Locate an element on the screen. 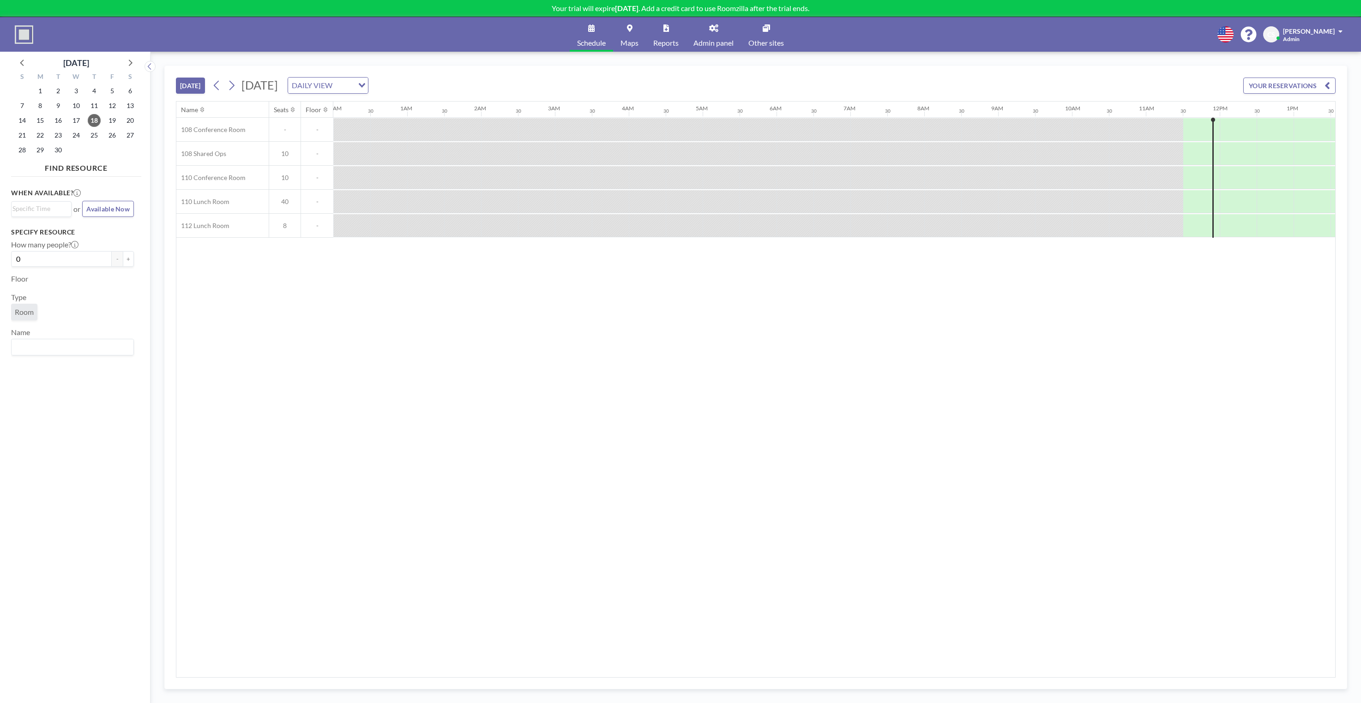 The image size is (1361, 703). span: Available Now is located at coordinates (108, 209).